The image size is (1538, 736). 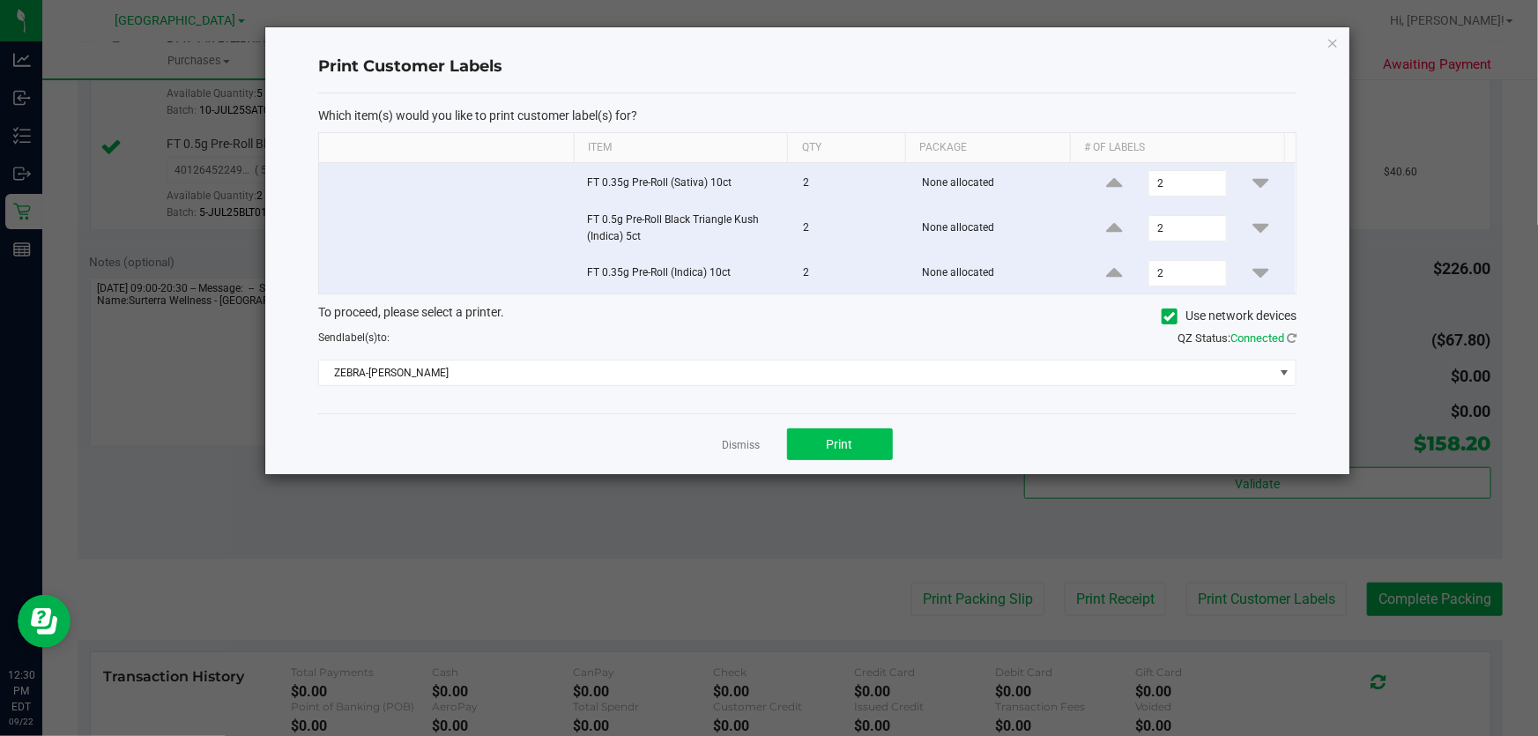 I want to click on span: QZ Status:, so click(x=1236, y=337).